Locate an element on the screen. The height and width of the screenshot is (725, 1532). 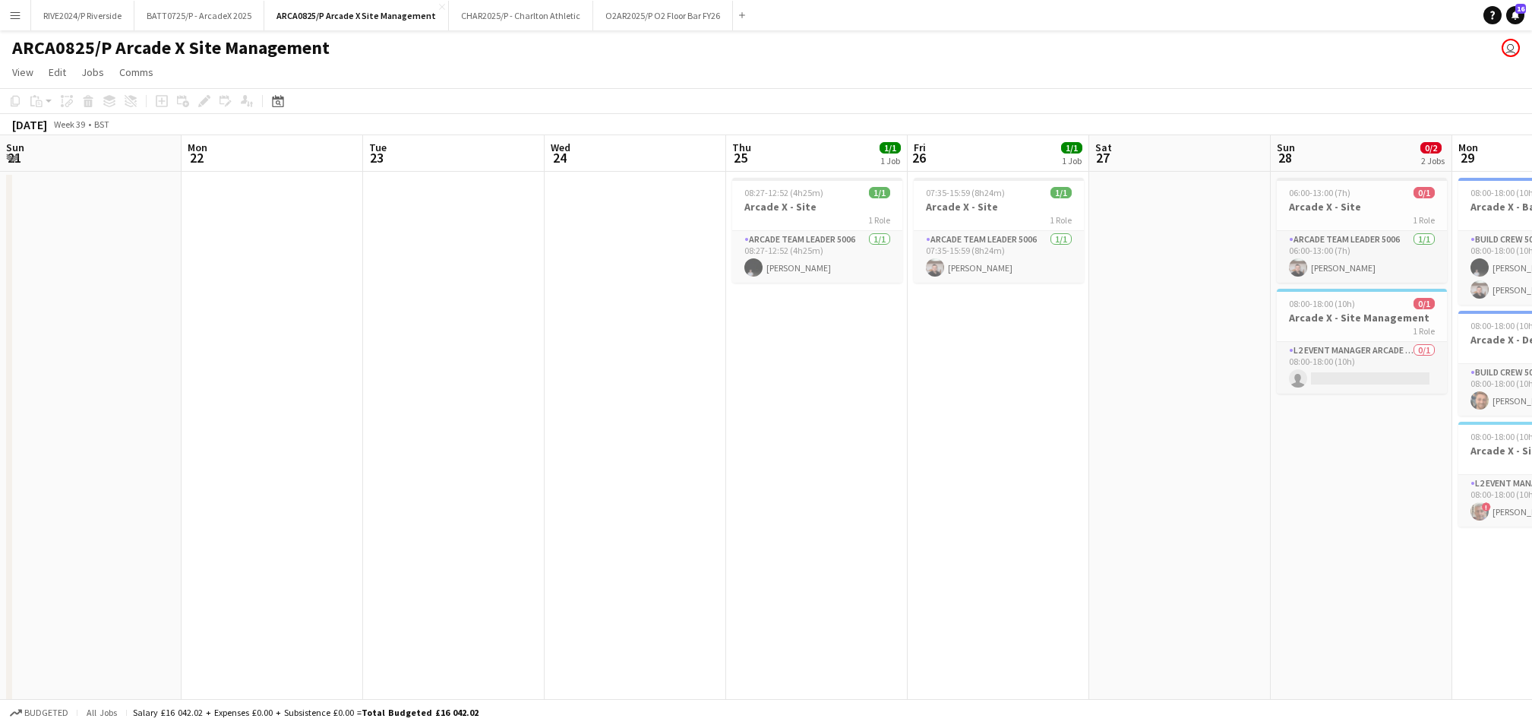
span: Budgeted is located at coordinates (46, 713).